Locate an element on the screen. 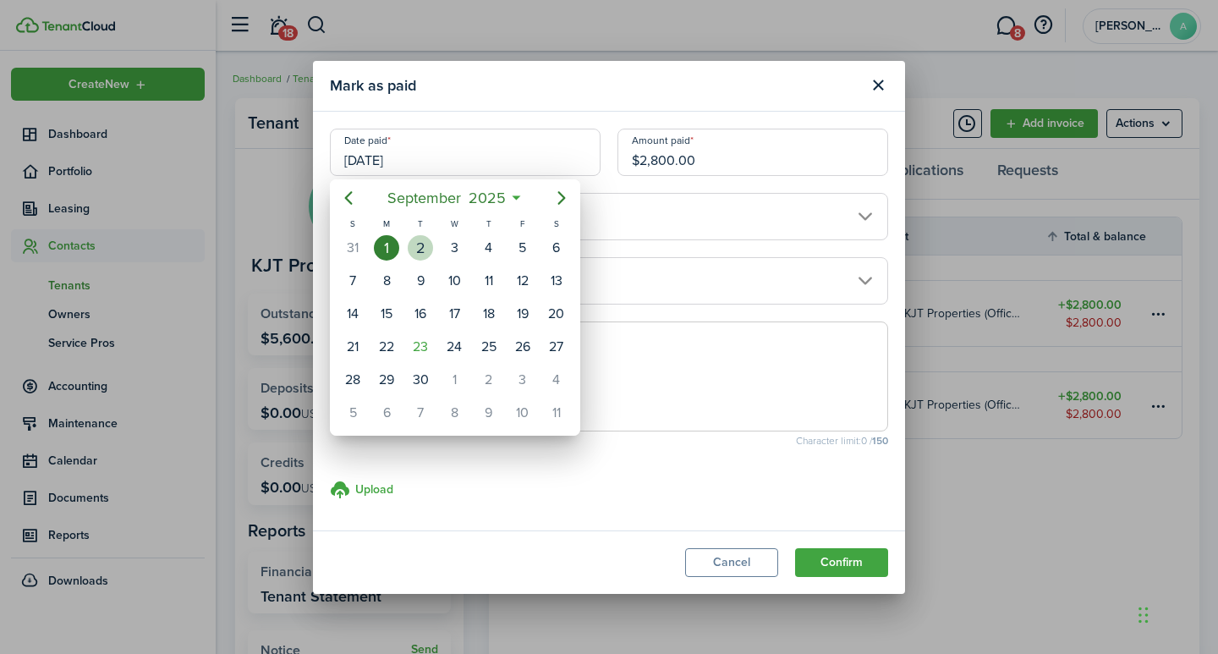  mbsc-button: September2025 is located at coordinates (446, 198).